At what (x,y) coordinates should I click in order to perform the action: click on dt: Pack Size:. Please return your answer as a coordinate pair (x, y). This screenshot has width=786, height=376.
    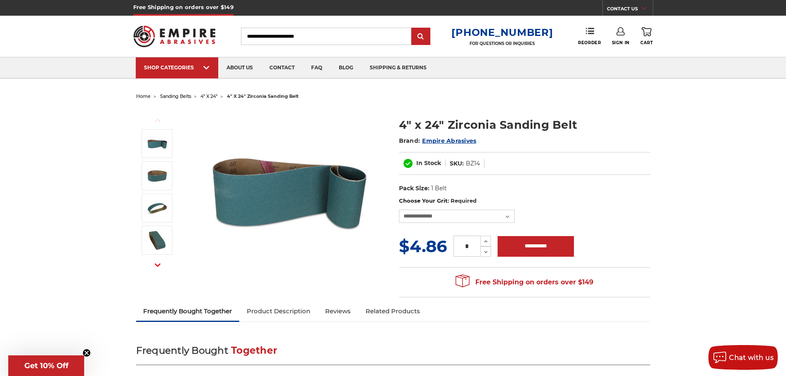
    Looking at the image, I should click on (414, 188).